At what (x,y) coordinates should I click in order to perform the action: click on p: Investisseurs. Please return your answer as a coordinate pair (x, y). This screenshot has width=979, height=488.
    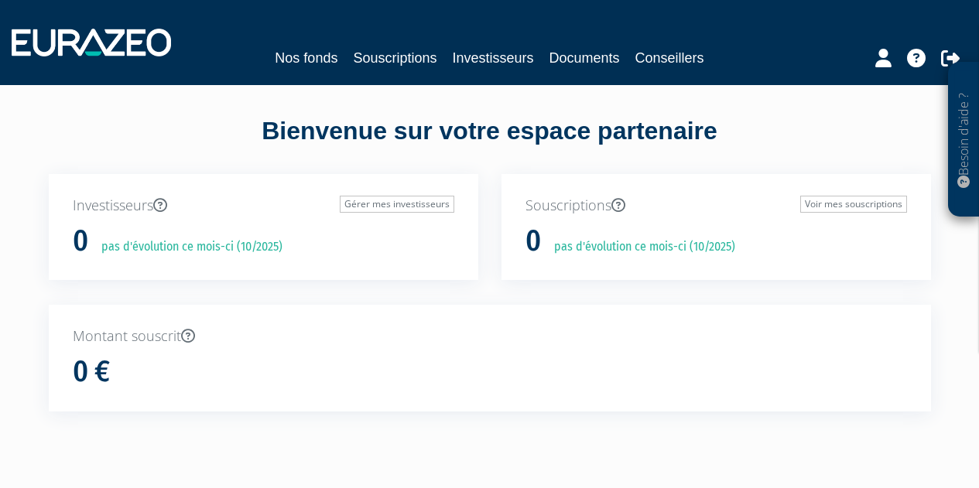
    Looking at the image, I should click on (263, 206).